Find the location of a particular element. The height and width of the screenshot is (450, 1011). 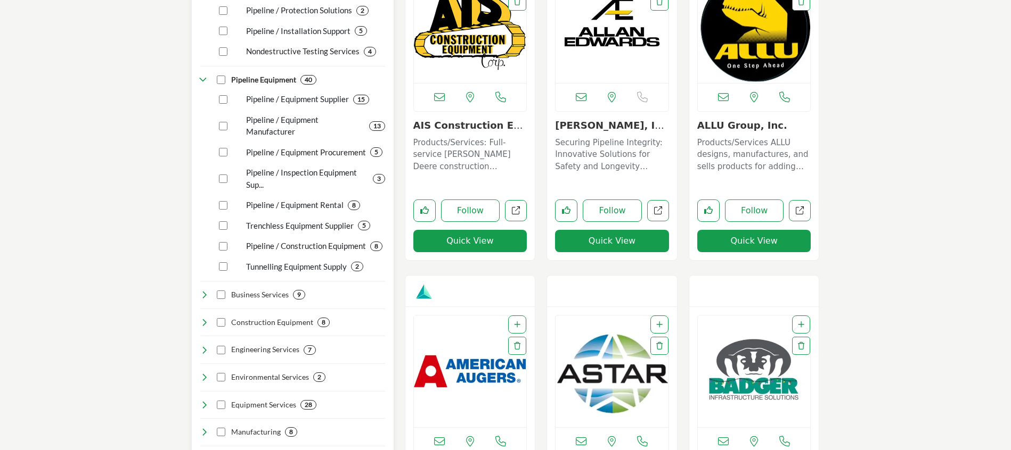

h4: Pipeline Equipment: Equipment specifically designed for use in the construction, operation, and m... is located at coordinates (264, 80).